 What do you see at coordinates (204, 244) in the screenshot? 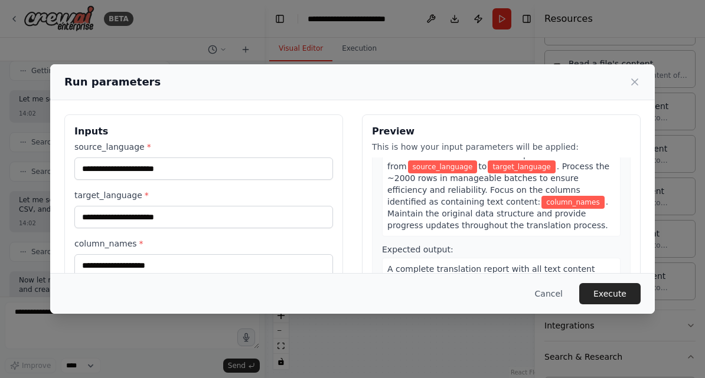
I see `label: column_names` at bounding box center [204, 244].